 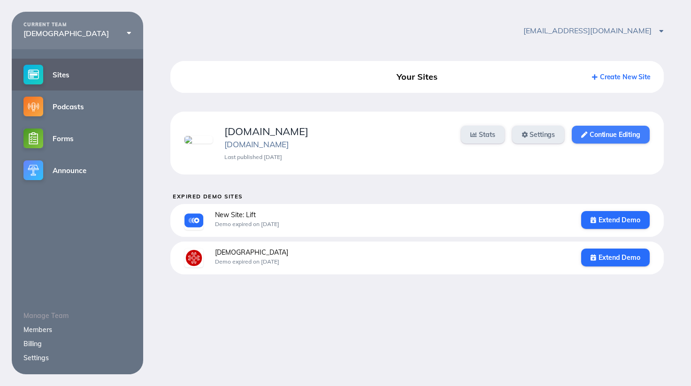 What do you see at coordinates (610, 135) in the screenshot?
I see `a: Continue Editing` at bounding box center [610, 135].